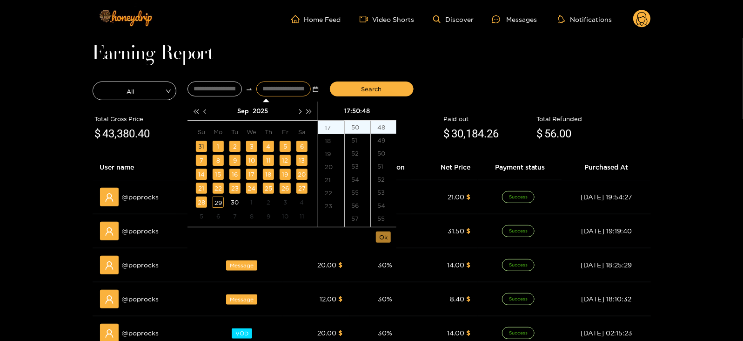 The width and height of the screenshot is (743, 341). I want to click on td: 2025-09-21, so click(201, 188).